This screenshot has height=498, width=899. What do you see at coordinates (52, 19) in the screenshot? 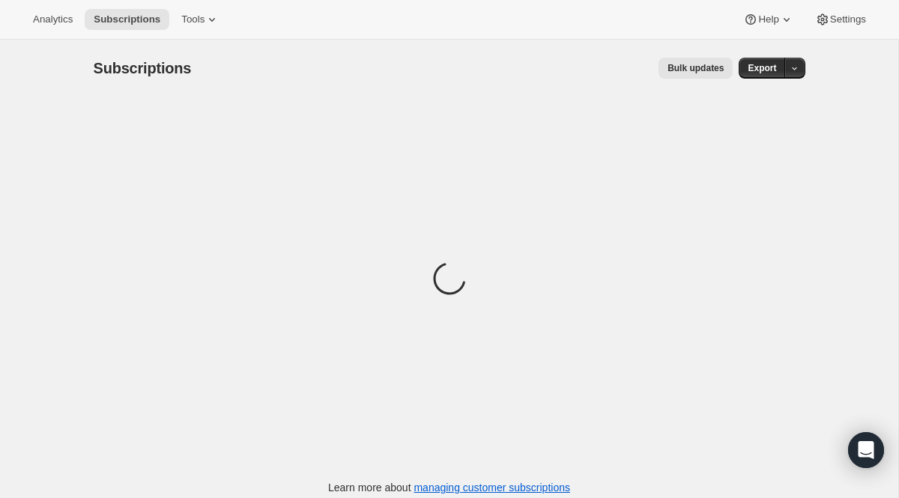
I see `button: Analytics` at bounding box center [52, 19].